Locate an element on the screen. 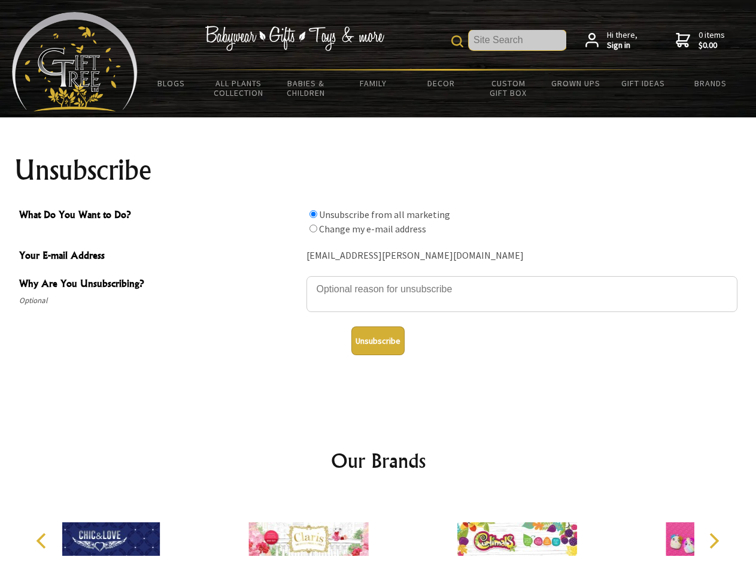 This screenshot has width=756, height=575. button: Next is located at coordinates (714, 541).